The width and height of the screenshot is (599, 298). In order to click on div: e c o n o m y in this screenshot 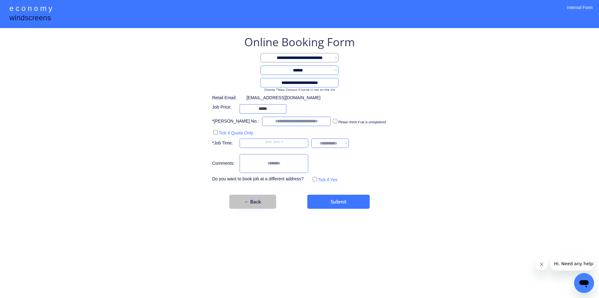, I will do `click(31, 9)`.